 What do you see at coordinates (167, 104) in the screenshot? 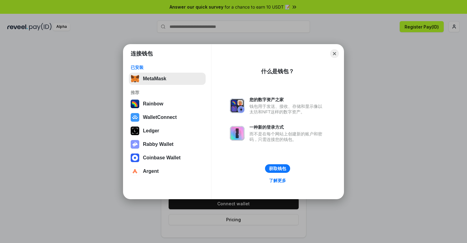
I see `button: Rainbow` at bounding box center [167, 104].